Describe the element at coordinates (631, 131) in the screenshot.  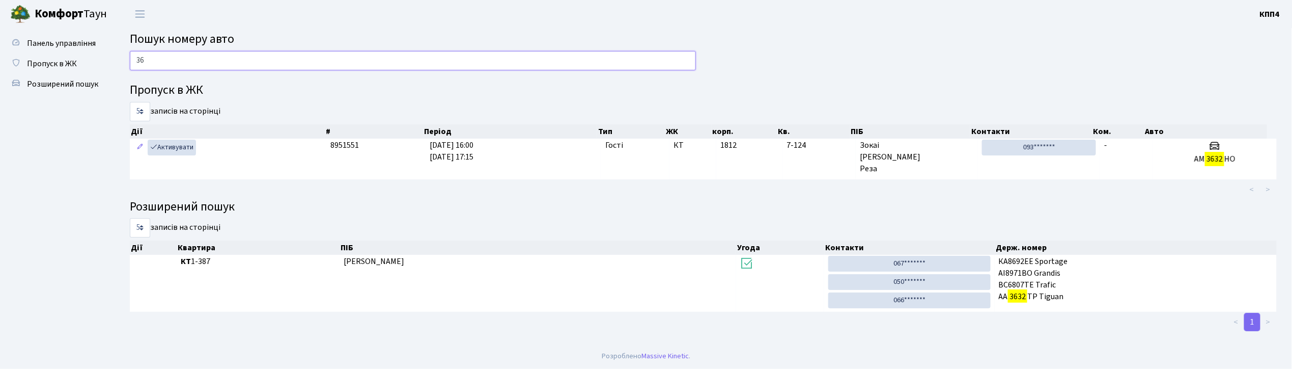
I see `th: Тип` at that location.